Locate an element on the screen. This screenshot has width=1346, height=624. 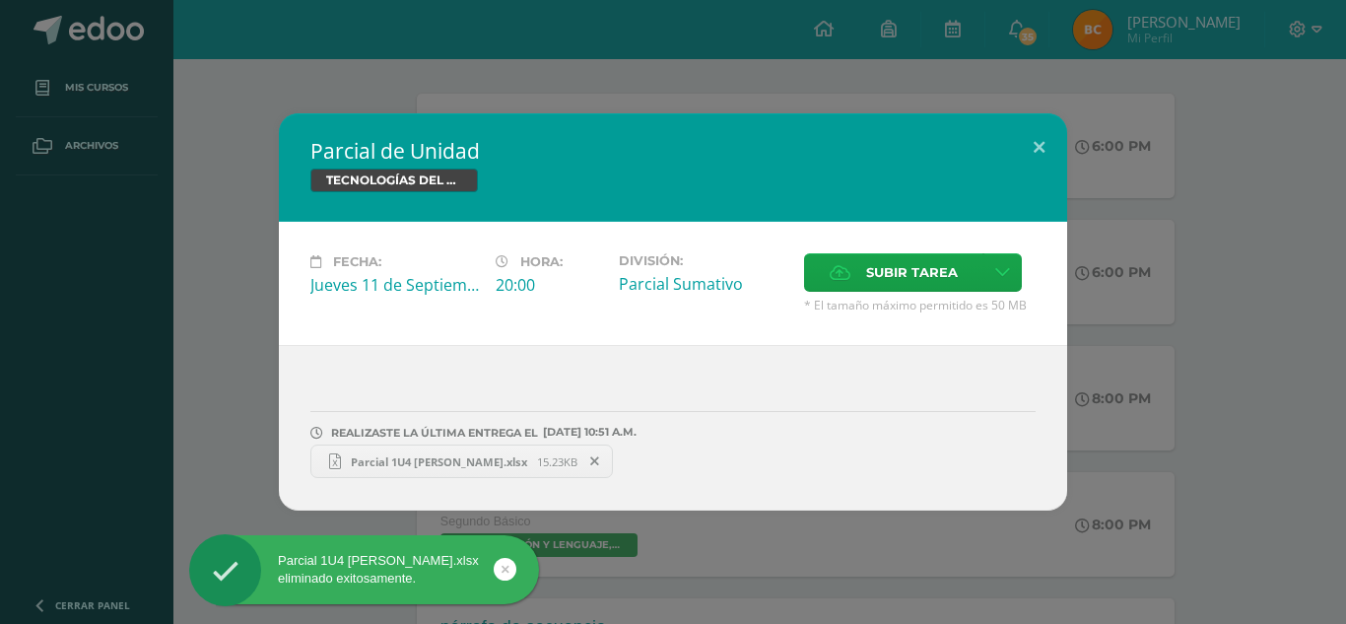
label: División: is located at coordinates (704, 260).